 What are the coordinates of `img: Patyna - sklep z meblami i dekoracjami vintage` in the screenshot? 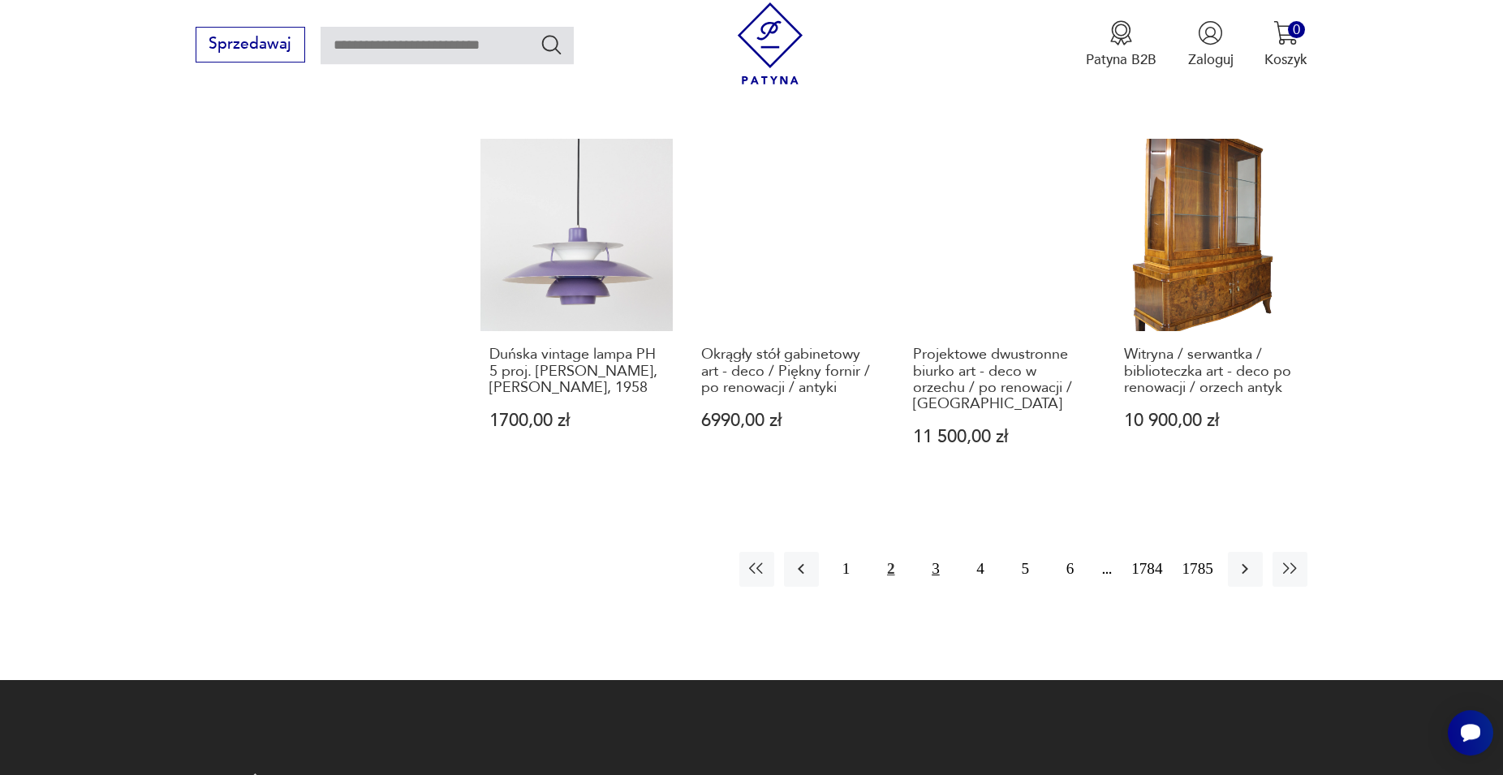 It's located at (770, 43).